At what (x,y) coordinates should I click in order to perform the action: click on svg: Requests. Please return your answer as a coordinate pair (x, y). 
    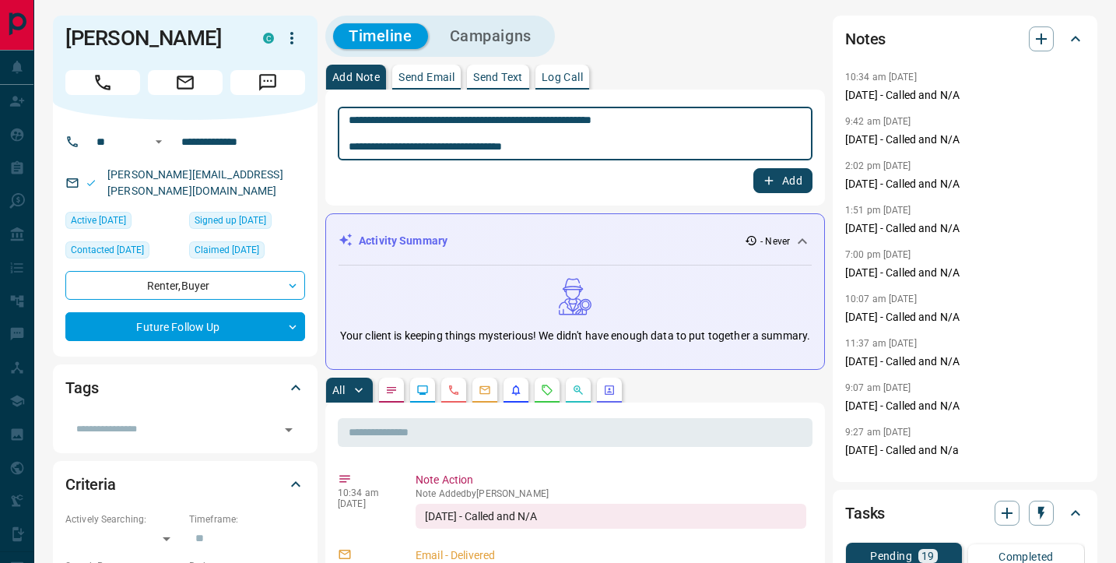
    Looking at the image, I should click on (547, 390).